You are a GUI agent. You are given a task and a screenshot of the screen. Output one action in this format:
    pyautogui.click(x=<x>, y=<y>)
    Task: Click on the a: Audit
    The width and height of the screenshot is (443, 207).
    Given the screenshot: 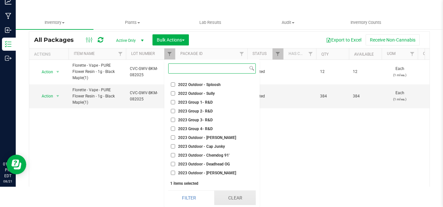 What is the action you would take?
    pyautogui.click(x=288, y=23)
    